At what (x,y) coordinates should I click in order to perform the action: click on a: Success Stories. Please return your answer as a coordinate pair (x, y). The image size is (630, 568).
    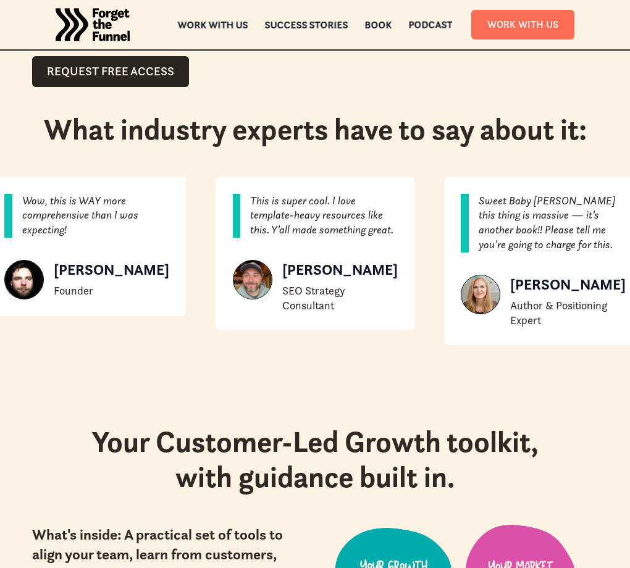
    Looking at the image, I should click on (306, 25).